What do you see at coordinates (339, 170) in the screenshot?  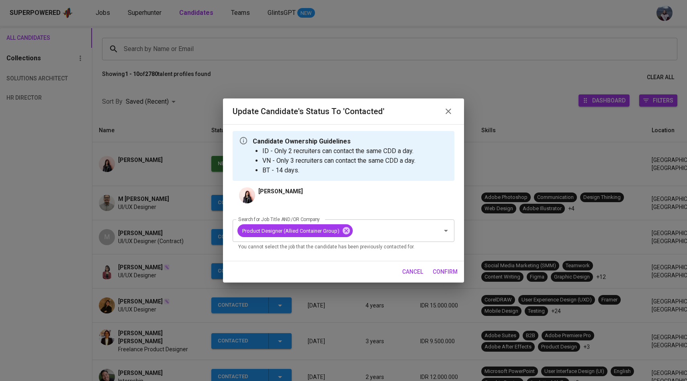 I see `li: BT - 14 days.` at bounding box center [339, 170].